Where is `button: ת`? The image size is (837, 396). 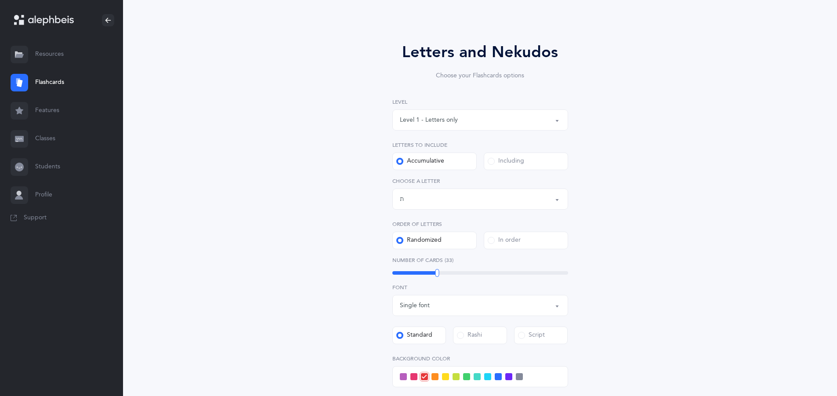 button: ת is located at coordinates (480, 199).